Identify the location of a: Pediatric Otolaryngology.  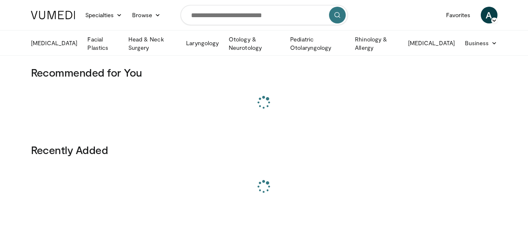
(317, 43).